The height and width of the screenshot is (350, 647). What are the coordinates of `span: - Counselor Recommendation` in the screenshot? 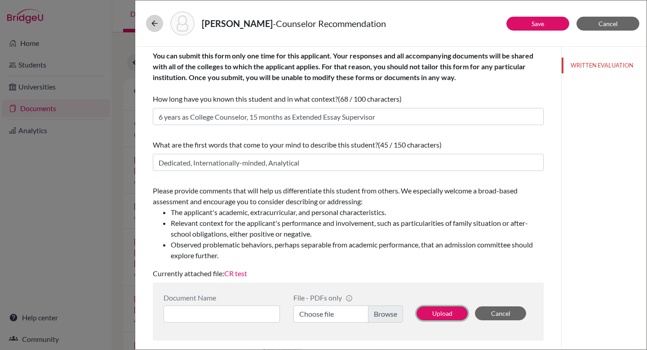 It's located at (329, 23).